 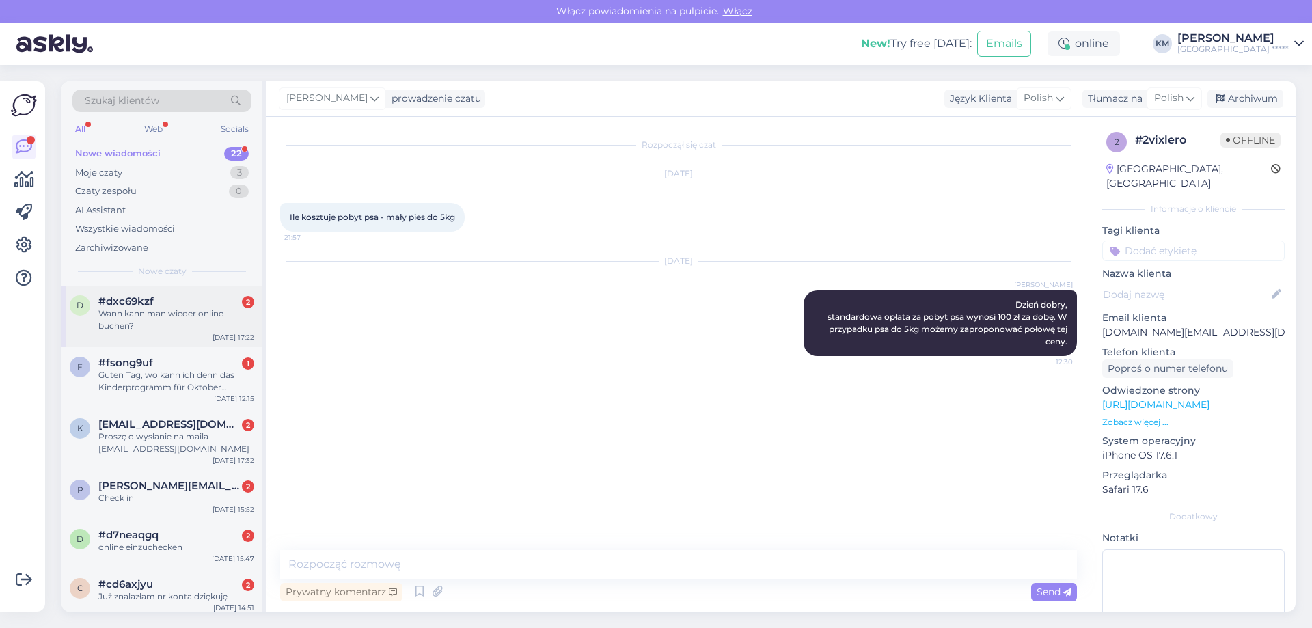 I want to click on span: f, so click(x=80, y=366).